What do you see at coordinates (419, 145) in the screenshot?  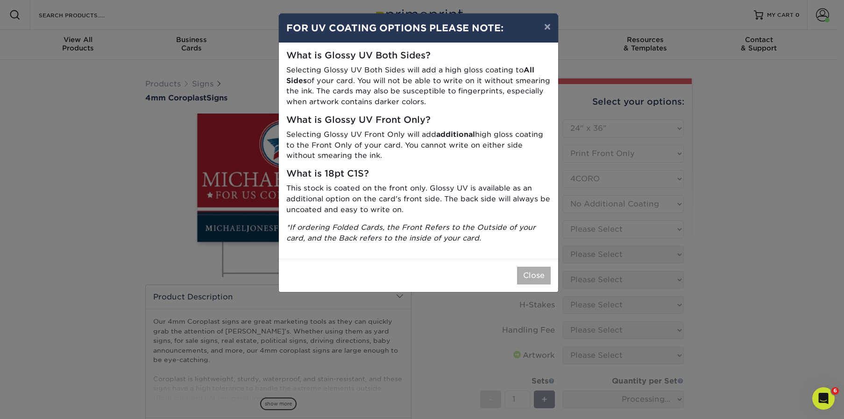 I see `p: Selecting Glossy UV Front Only will add high gloss coating to the Front Only of your card. You ca...` at bounding box center [419, 145].